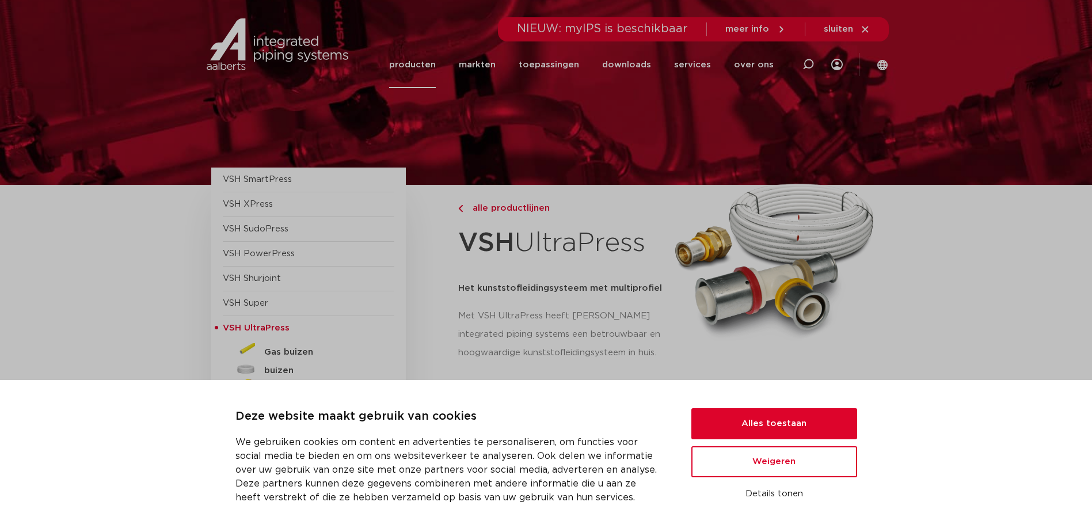 The image size is (1092, 532). What do you see at coordinates (449, 470) in the screenshot?
I see `p: We gebruiken cookies om content en advertenties te personaliseren, om functies voor social media ...` at bounding box center [449, 470].